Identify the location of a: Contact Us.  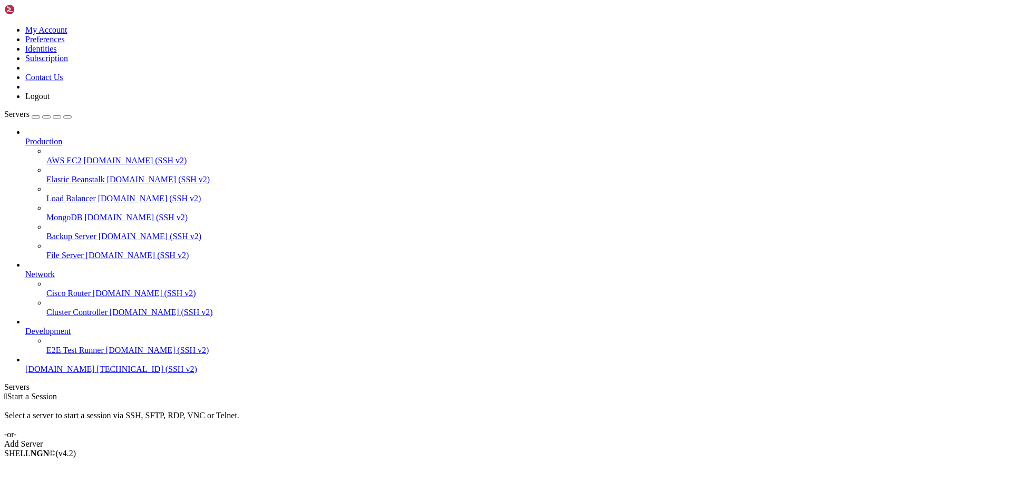
(44, 77).